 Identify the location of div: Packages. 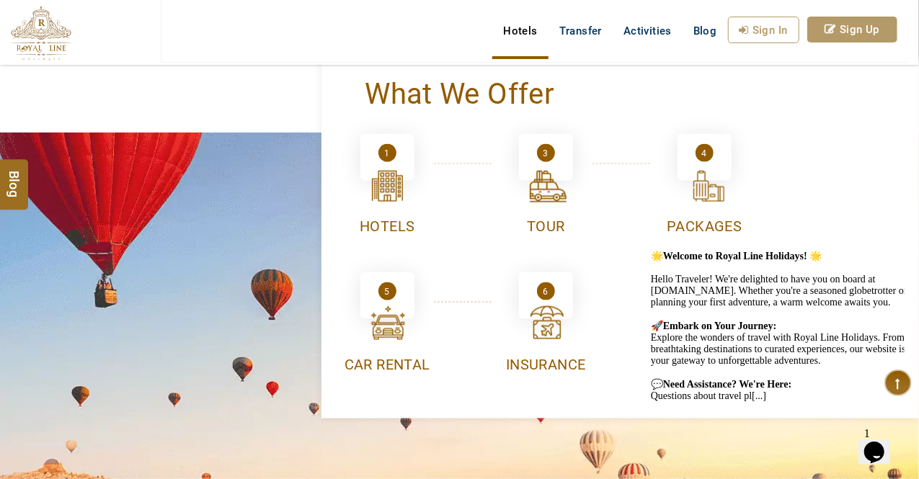
(704, 226).